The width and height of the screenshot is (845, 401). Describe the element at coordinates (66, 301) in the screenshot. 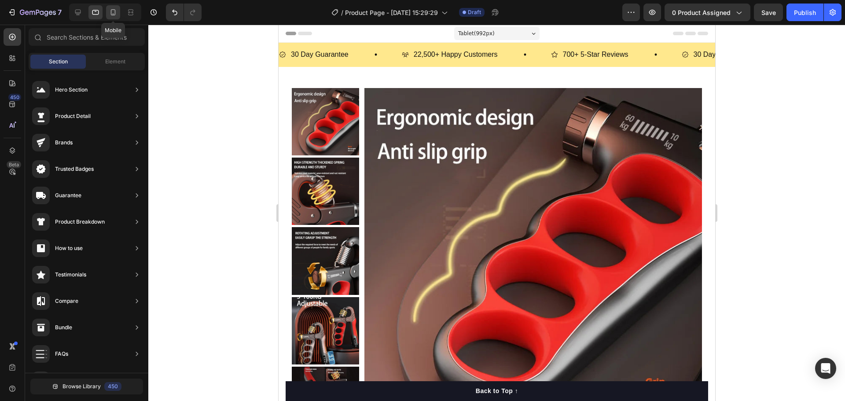

I see `div: Compare` at that location.